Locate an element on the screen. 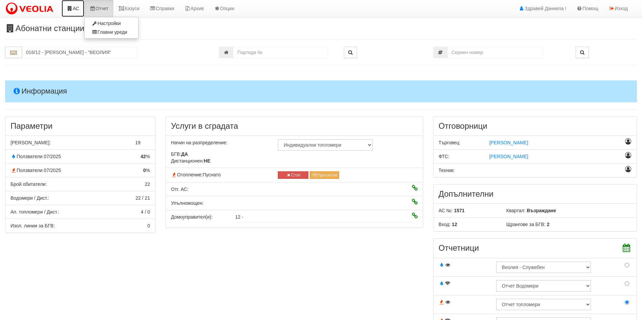 This screenshot has height=320, width=642. b: Възраждане is located at coordinates (541, 211).